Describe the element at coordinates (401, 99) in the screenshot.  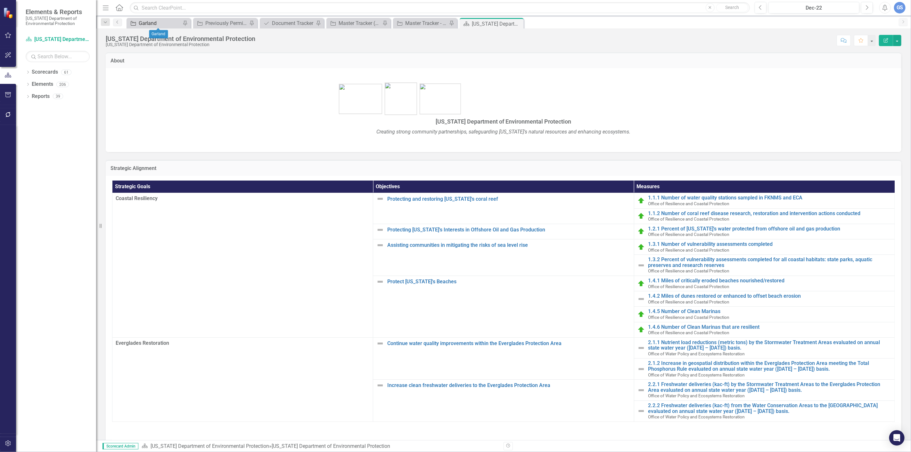
I see `img: FL-DEP-LOGO-color-sam%20v4.jpg` at that location.